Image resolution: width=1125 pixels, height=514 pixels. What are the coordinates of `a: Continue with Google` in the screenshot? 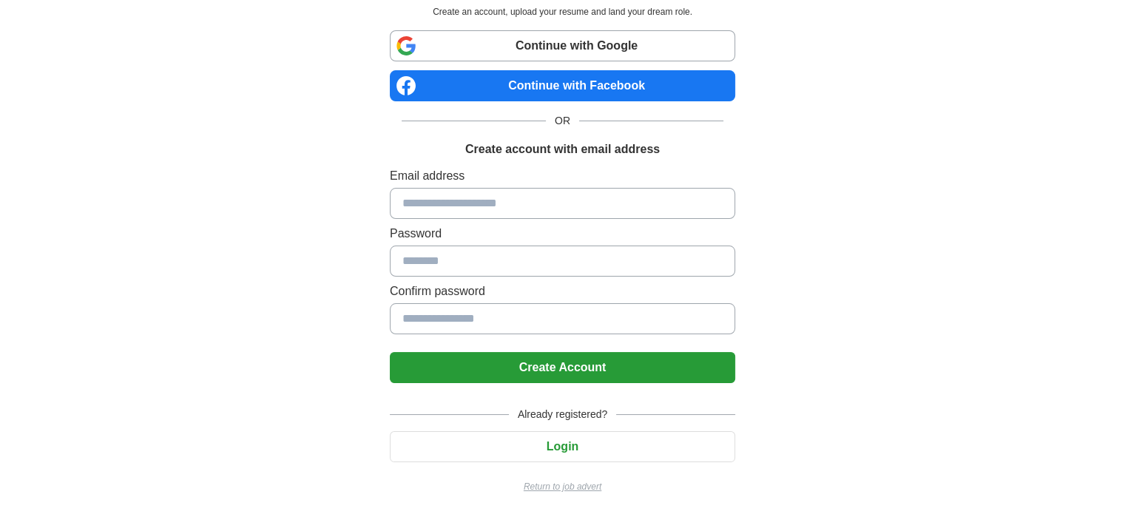 It's located at (562, 46).